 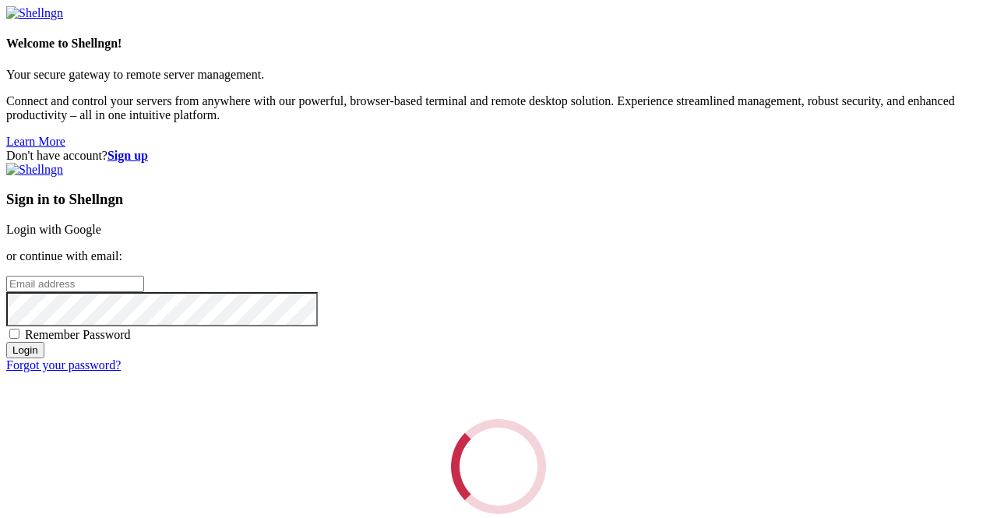 What do you see at coordinates (78, 334) in the screenshot?
I see `span: Remember Password` at bounding box center [78, 334].